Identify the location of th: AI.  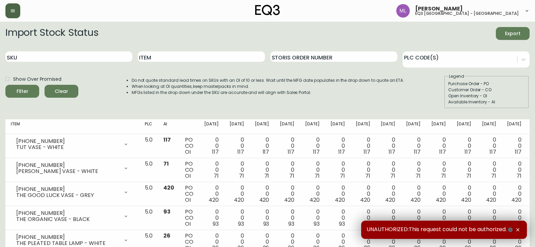
(169, 127).